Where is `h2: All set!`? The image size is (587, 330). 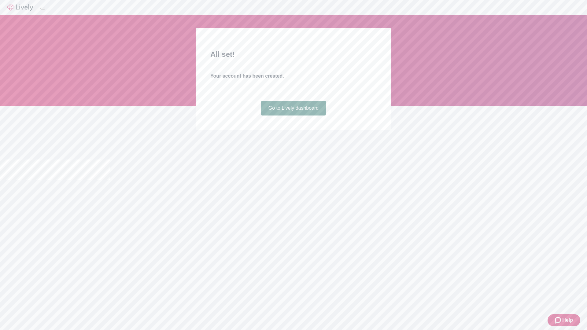 h2: All set! is located at coordinates (294, 54).